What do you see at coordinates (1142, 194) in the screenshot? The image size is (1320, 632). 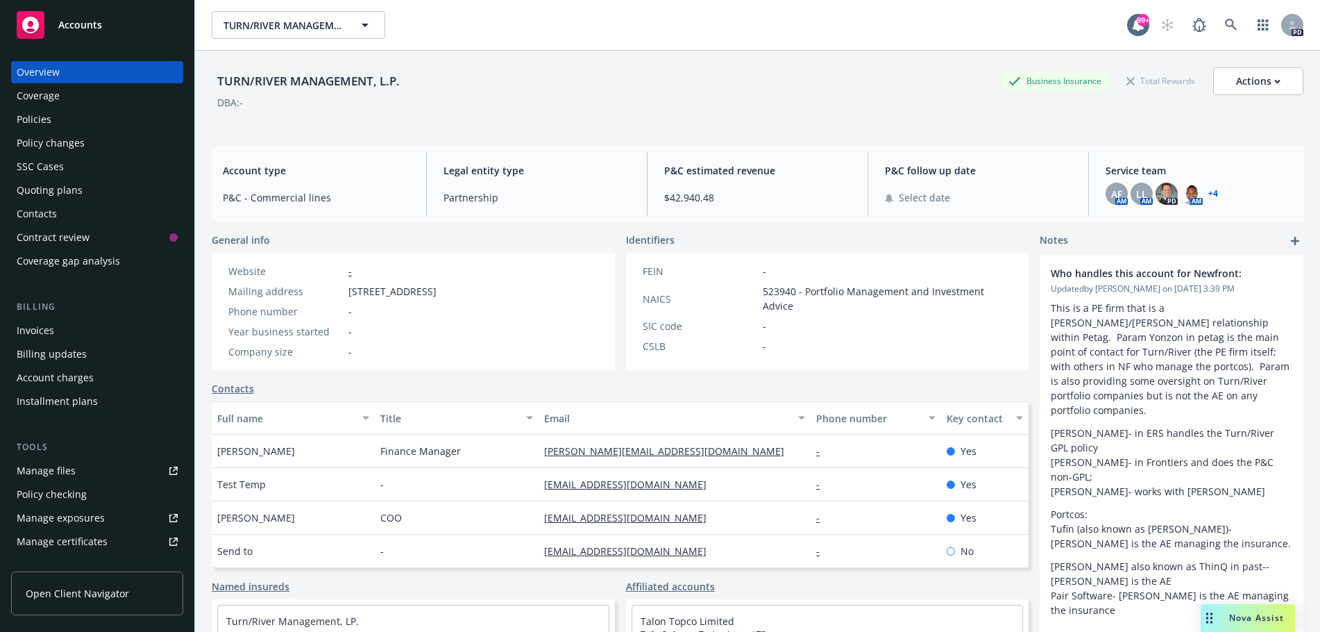 I see `span: LL` at bounding box center [1142, 194].